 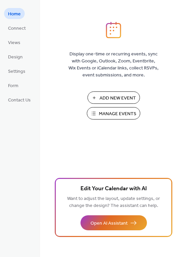 I want to click on a: Connect, so click(x=17, y=28).